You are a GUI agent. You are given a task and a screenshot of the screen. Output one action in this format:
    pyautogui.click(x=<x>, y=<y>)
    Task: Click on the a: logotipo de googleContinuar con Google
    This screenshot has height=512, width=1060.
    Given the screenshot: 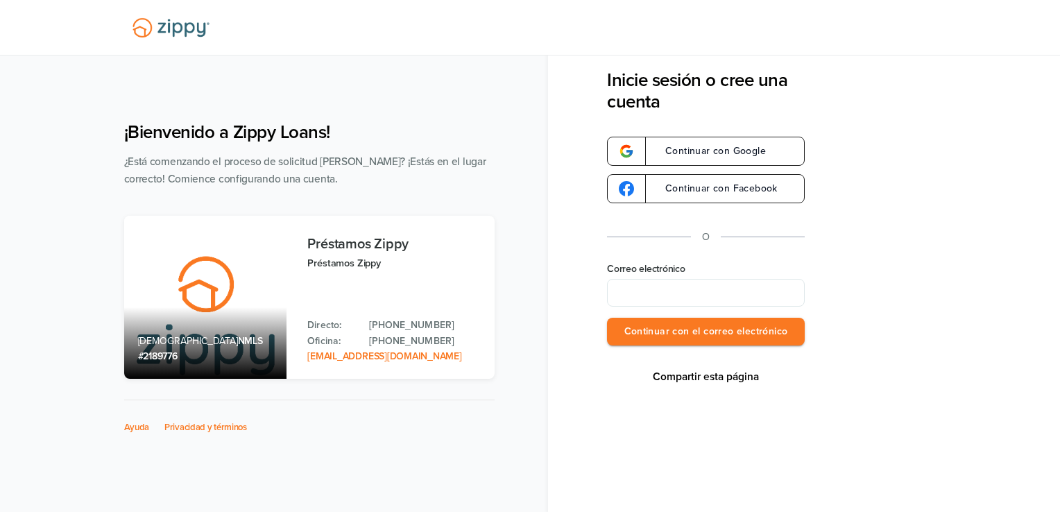 What is the action you would take?
    pyautogui.click(x=705, y=151)
    